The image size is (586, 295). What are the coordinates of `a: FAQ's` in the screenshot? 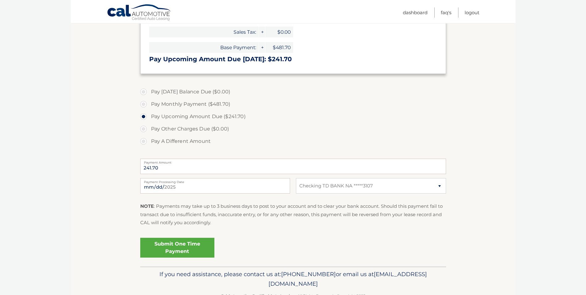 It's located at (446, 12).